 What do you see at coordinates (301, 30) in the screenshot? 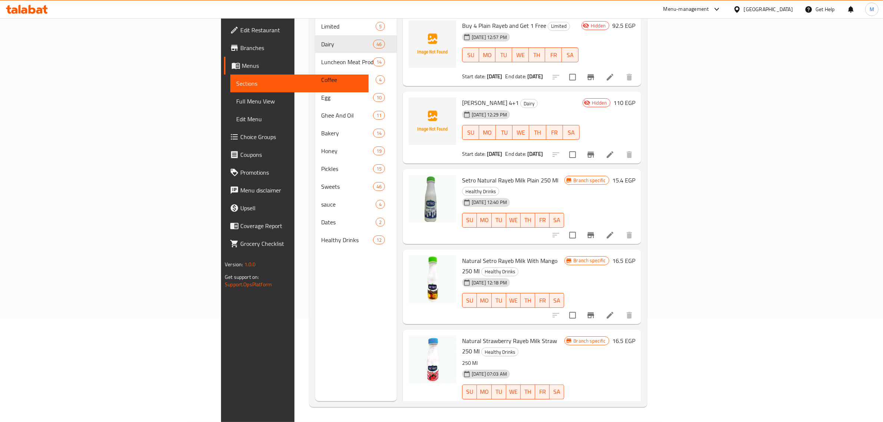
I see `span: Edit Restaurant` at bounding box center [301, 30].